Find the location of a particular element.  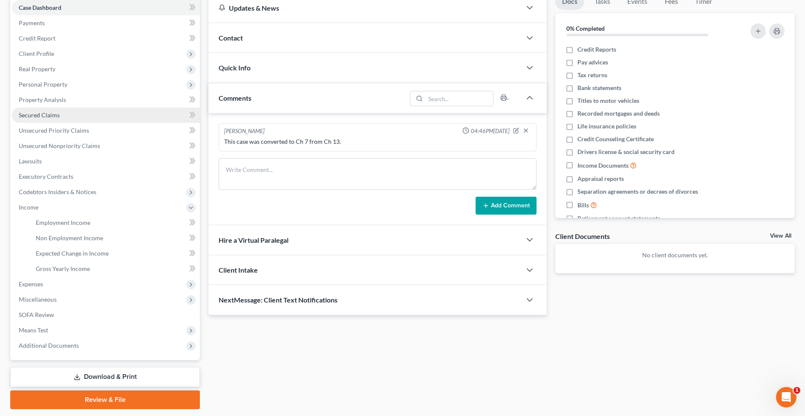

a: SOFA Review is located at coordinates (106, 315).